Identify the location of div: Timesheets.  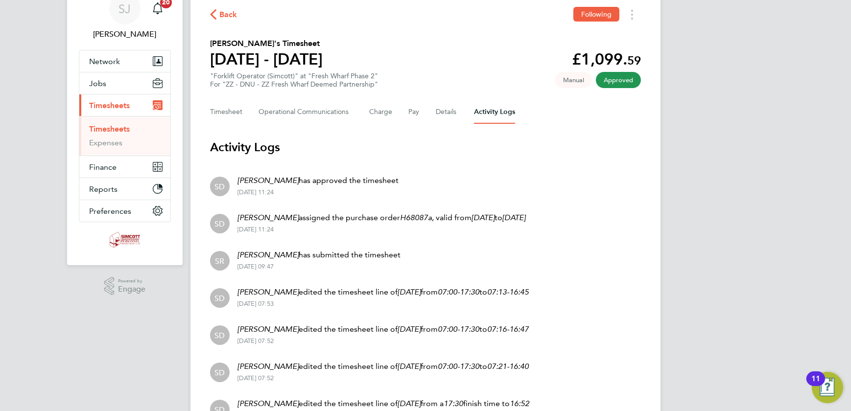
(125, 136).